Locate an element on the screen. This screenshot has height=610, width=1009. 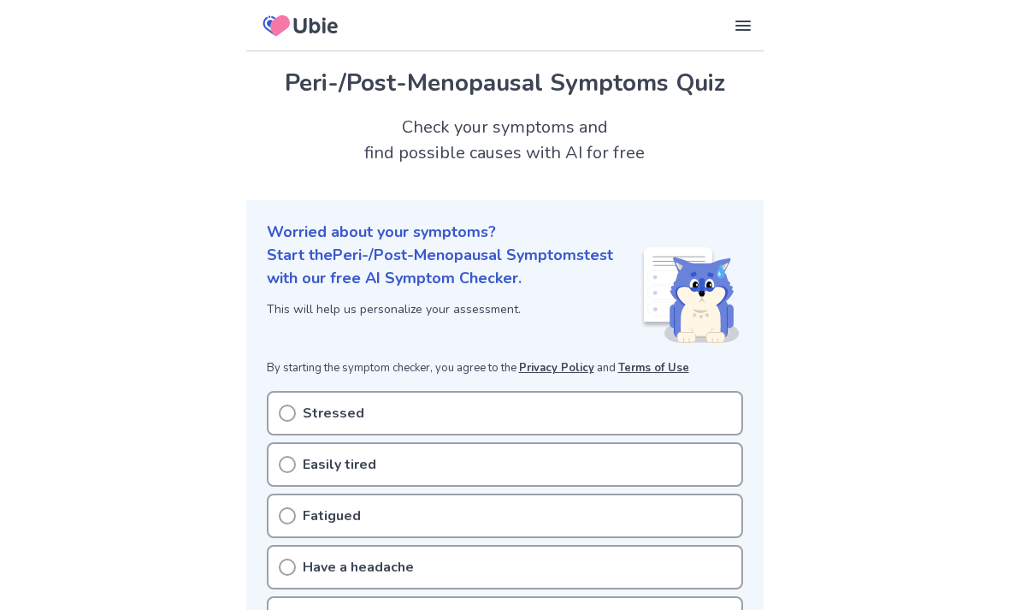
p: Start the Peri-/Post-Menopausal Symptoms test with our free AI Symptom Checker. is located at coordinates (453, 267).